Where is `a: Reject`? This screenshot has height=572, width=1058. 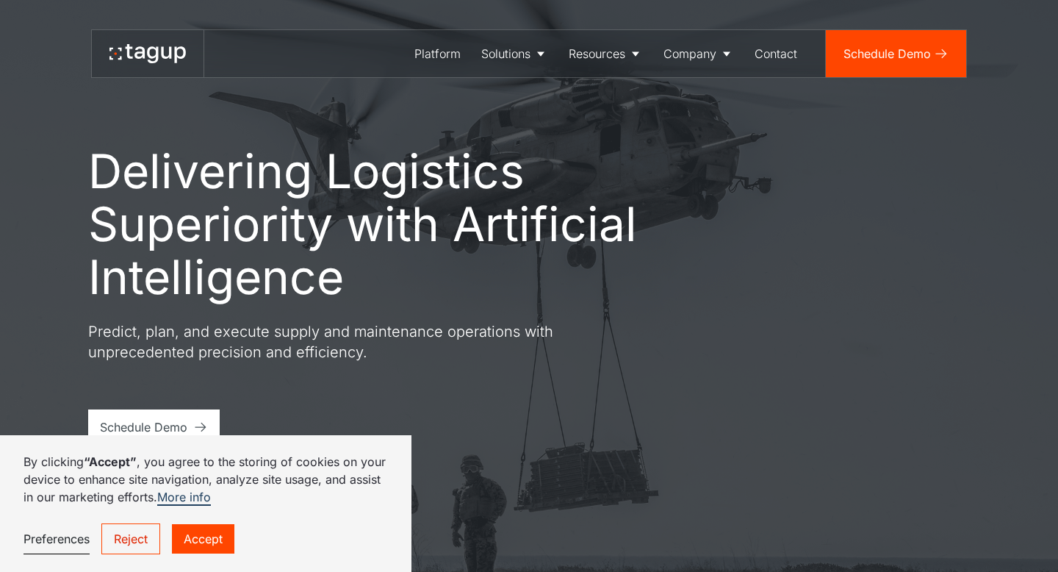 a: Reject is located at coordinates (131, 539).